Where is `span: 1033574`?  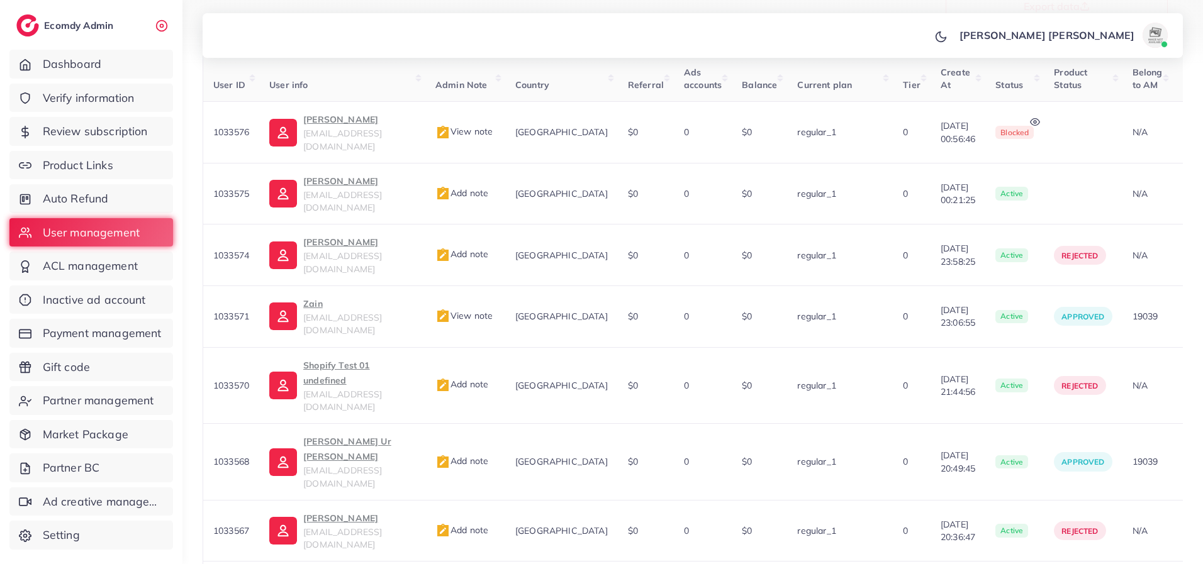
span: 1033574 is located at coordinates (231, 255).